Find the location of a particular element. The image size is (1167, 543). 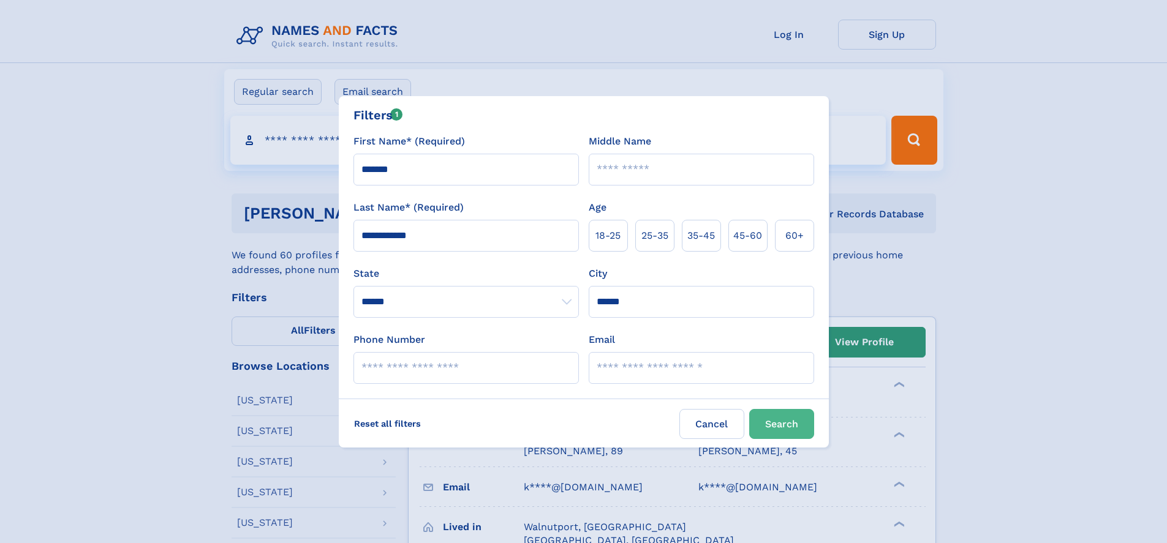

span: 25‑35 is located at coordinates (655, 236).